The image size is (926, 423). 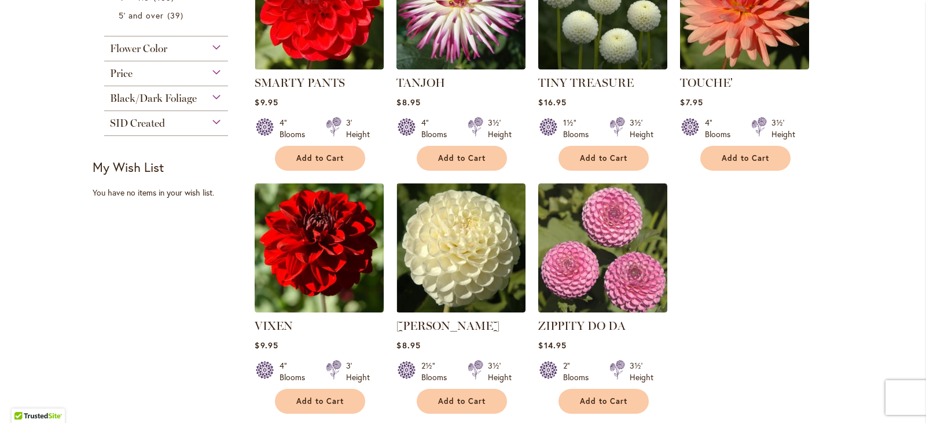 What do you see at coordinates (691, 102) in the screenshot?
I see `span: $7.95` at bounding box center [691, 102].